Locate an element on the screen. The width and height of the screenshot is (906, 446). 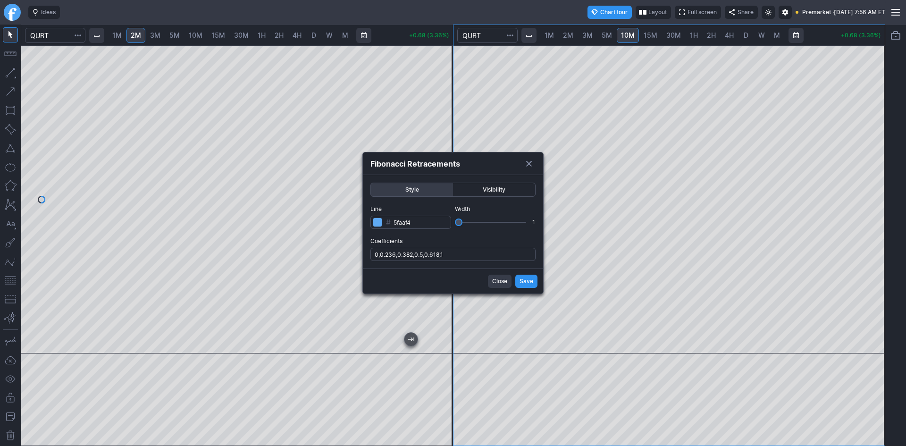
input: Coefficients is located at coordinates (453, 254).